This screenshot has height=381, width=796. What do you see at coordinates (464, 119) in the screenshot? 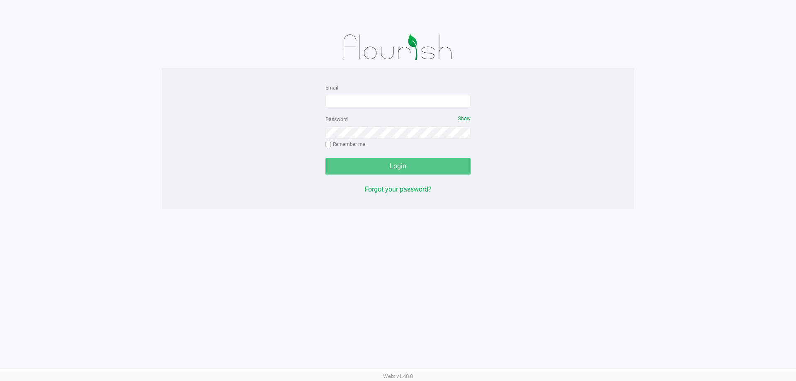
I see `span: Show` at bounding box center [464, 119].